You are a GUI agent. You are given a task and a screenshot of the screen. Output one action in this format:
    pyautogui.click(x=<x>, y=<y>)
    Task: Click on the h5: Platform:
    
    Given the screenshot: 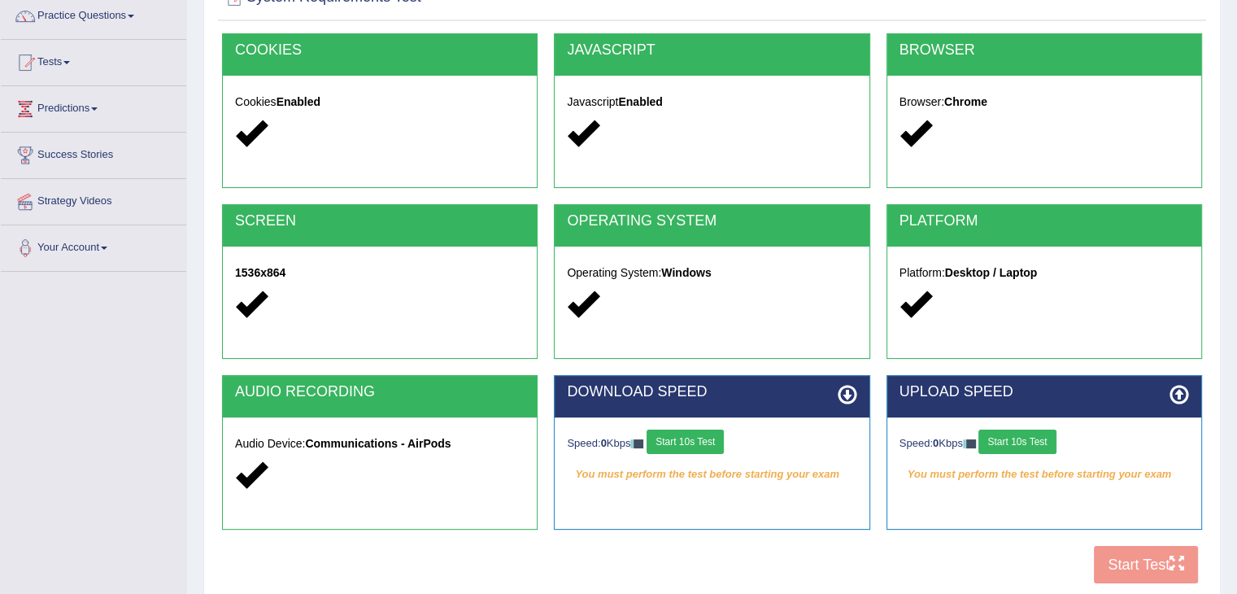 What is the action you would take?
    pyautogui.click(x=1044, y=272)
    